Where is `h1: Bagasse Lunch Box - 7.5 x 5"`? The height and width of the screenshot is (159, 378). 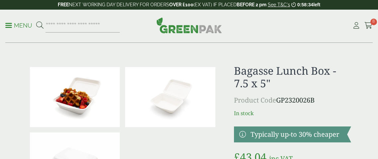
h1: Bagasse Lunch Box - 7.5 x 5" is located at coordinates (292, 77).